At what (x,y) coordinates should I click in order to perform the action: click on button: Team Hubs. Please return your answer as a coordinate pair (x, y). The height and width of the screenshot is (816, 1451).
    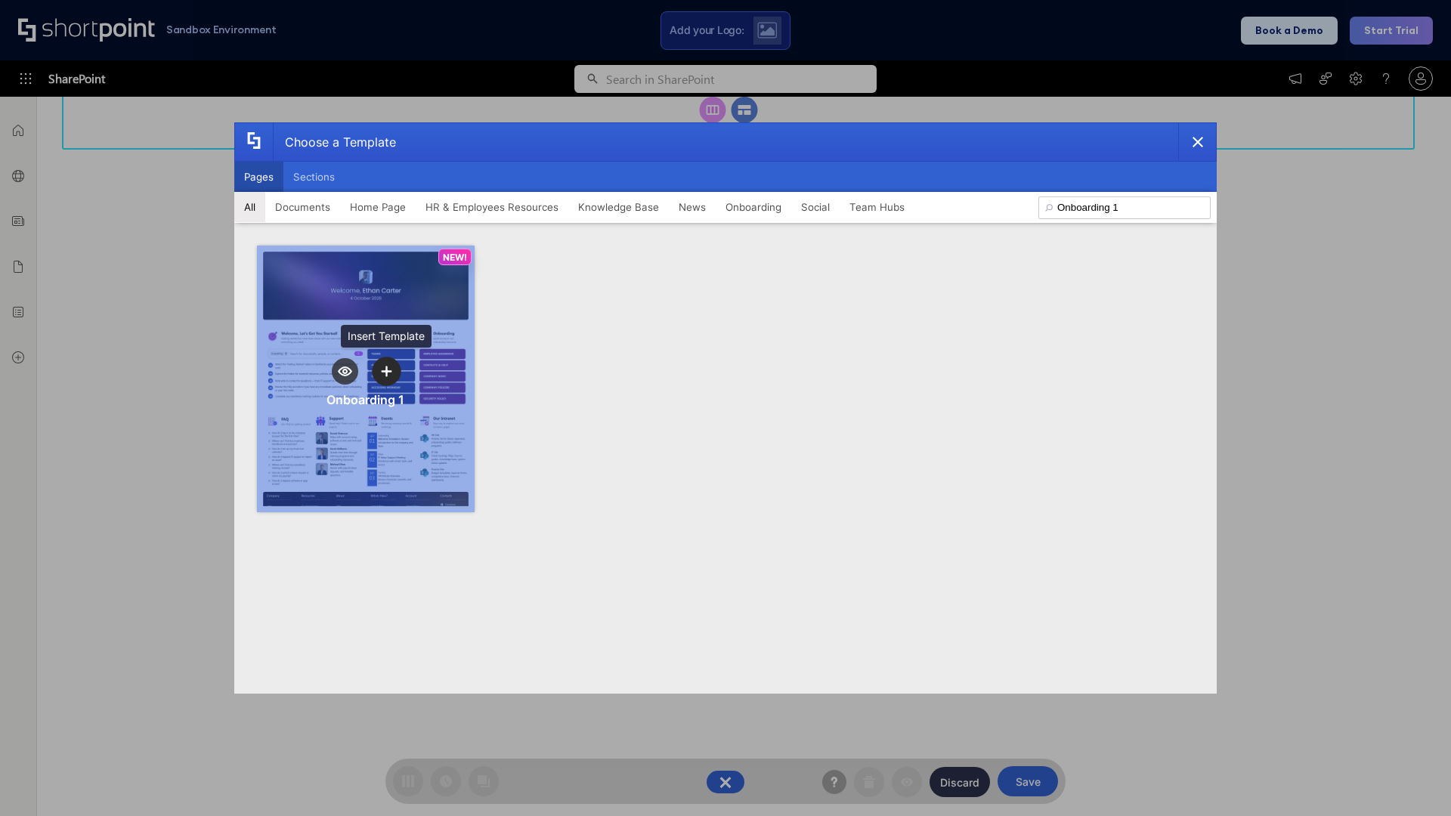
    Looking at the image, I should click on (877, 207).